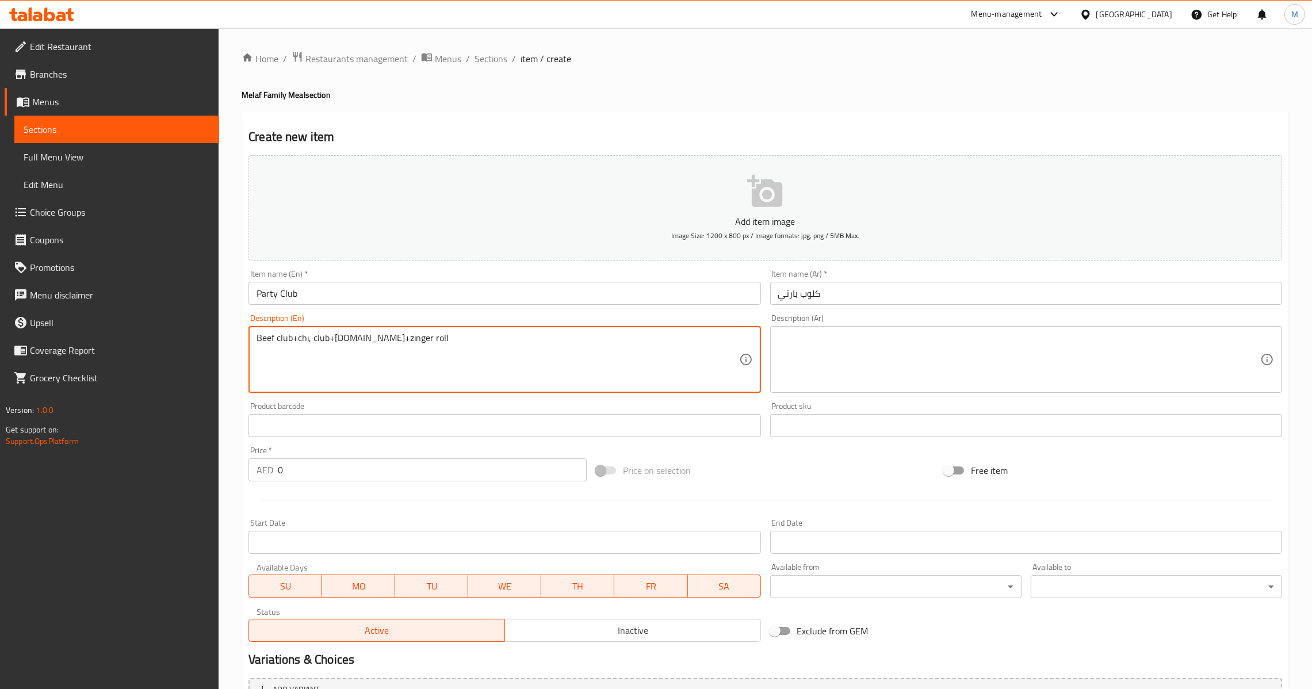 This screenshot has height=689, width=1312. Describe the element at coordinates (765, 208) in the screenshot. I see `button: Add item imageImage Size: 1200 x 800 px / Image formats: jpg, png / 5MB Max.` at that location.